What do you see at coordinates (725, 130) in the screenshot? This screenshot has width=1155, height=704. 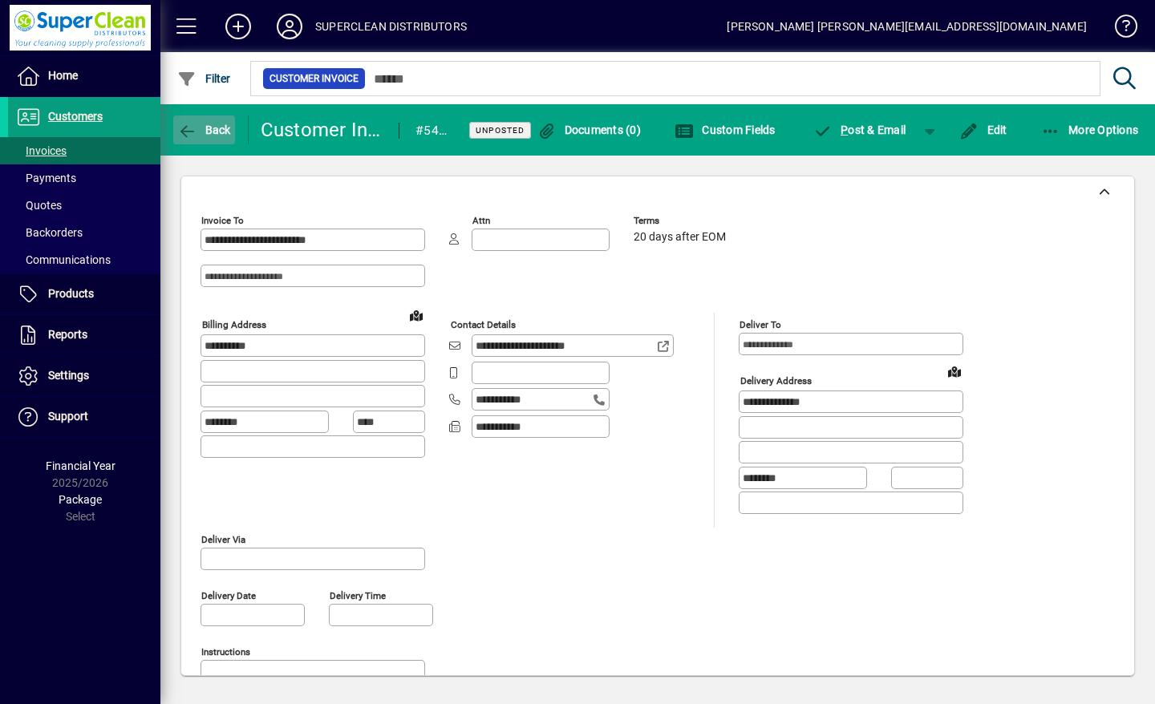 I see `span: Custom Fields` at bounding box center [725, 130].